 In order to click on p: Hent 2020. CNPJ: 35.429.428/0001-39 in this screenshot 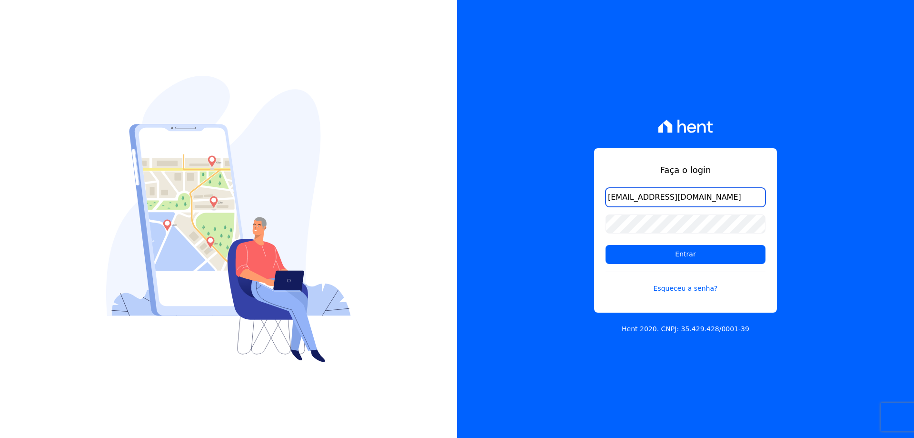, I will do `click(686, 329)`.